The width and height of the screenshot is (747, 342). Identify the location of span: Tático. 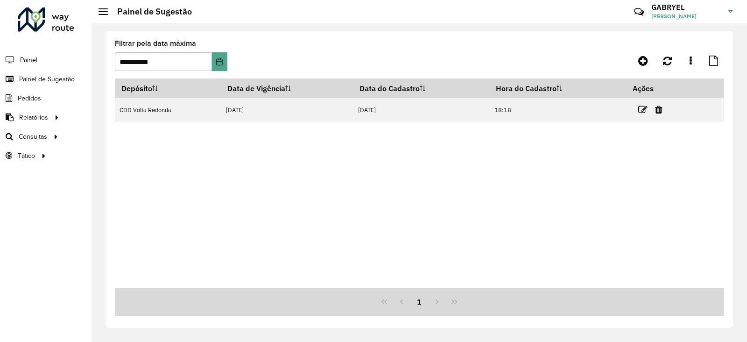
(26, 156).